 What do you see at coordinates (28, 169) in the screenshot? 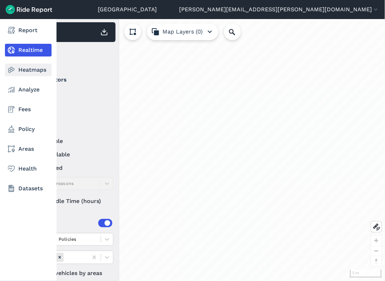
I see `a: Health` at bounding box center [28, 169].